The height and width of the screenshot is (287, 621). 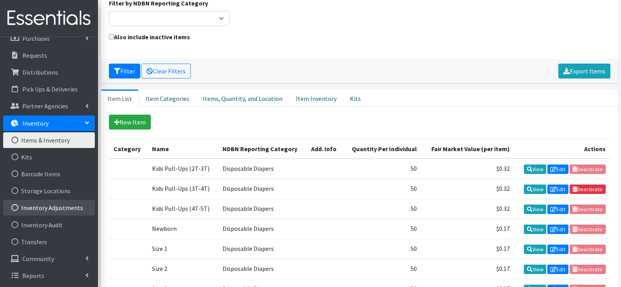 I want to click on td: Kids Pull-Ups (4T-5T), so click(x=183, y=208).